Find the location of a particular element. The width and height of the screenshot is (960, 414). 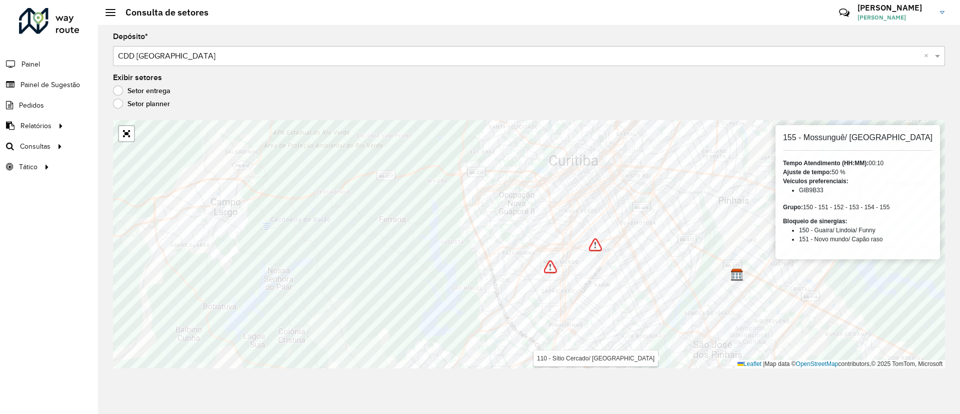

span: Clear all is located at coordinates (928, 56).